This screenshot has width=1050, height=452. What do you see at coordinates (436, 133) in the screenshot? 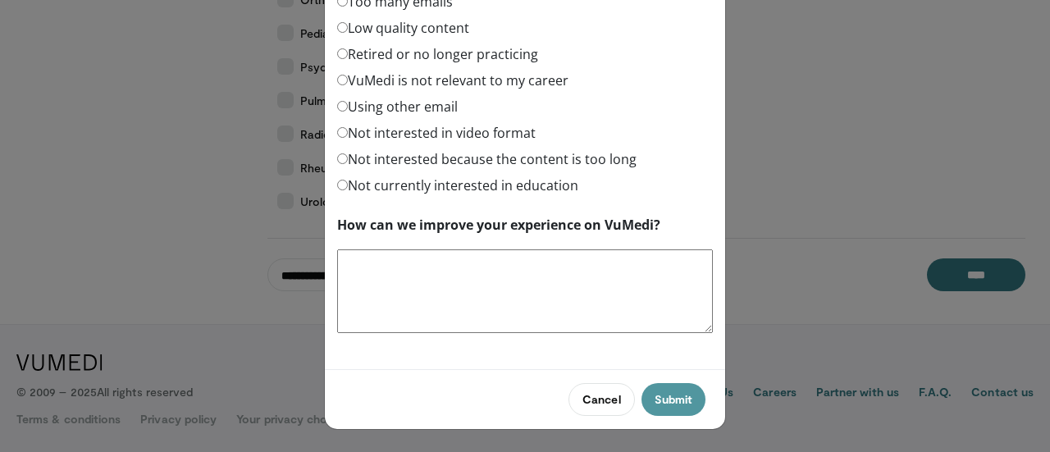
I see `label: Not interested in video format` at bounding box center [436, 133].